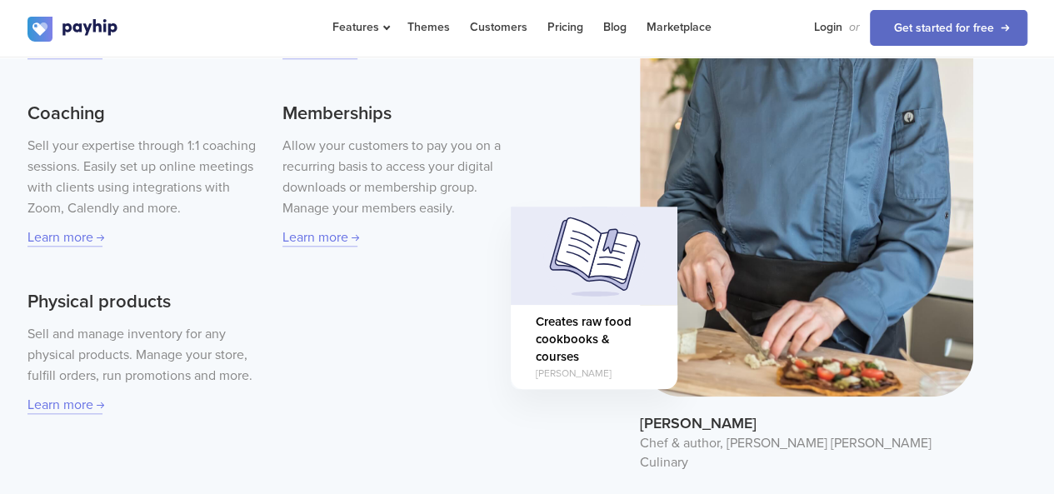  I want to click on a: Get started for free, so click(949, 28).